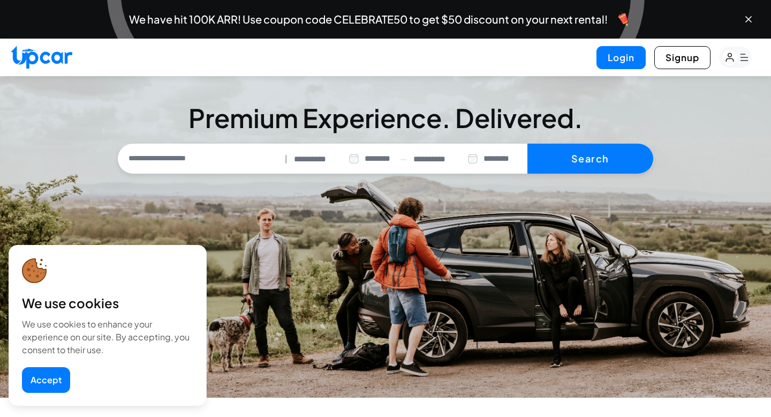 The height and width of the screenshot is (417, 771). Describe the element at coordinates (108, 337) in the screenshot. I see `div: We use cookies to enhance your experience on our site. By accepting, you consent to their use.` at that location.